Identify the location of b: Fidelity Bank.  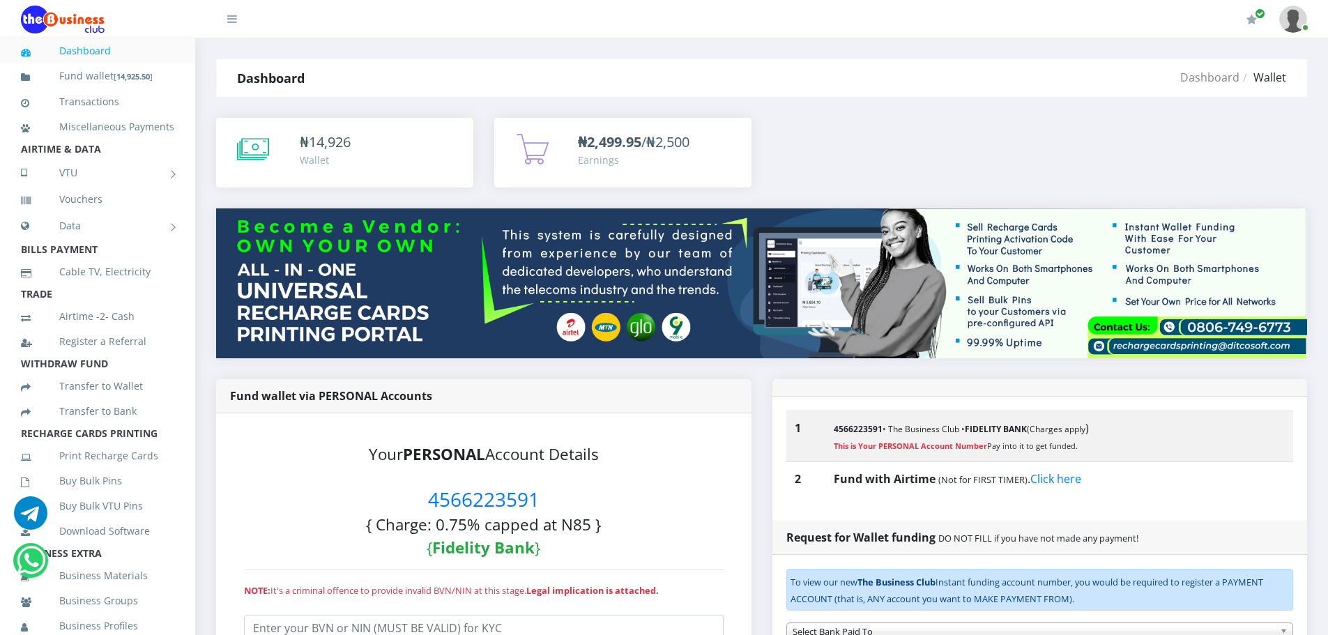
(483, 547).